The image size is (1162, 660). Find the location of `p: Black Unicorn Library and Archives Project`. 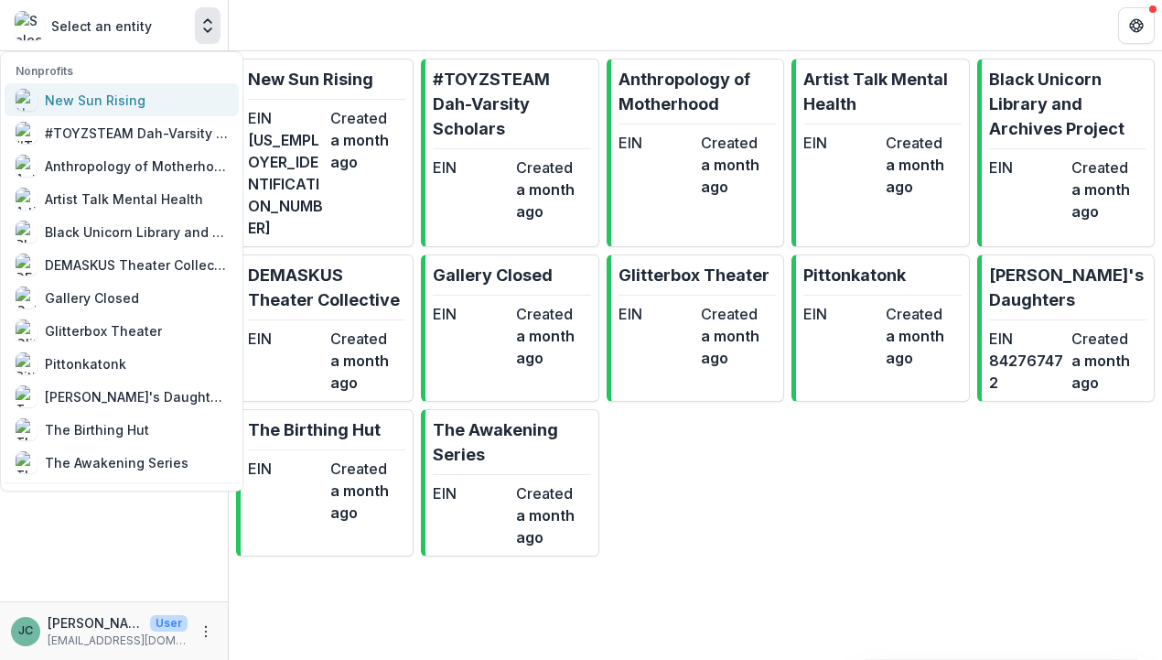

p: Black Unicorn Library and Archives Project is located at coordinates (1068, 103).